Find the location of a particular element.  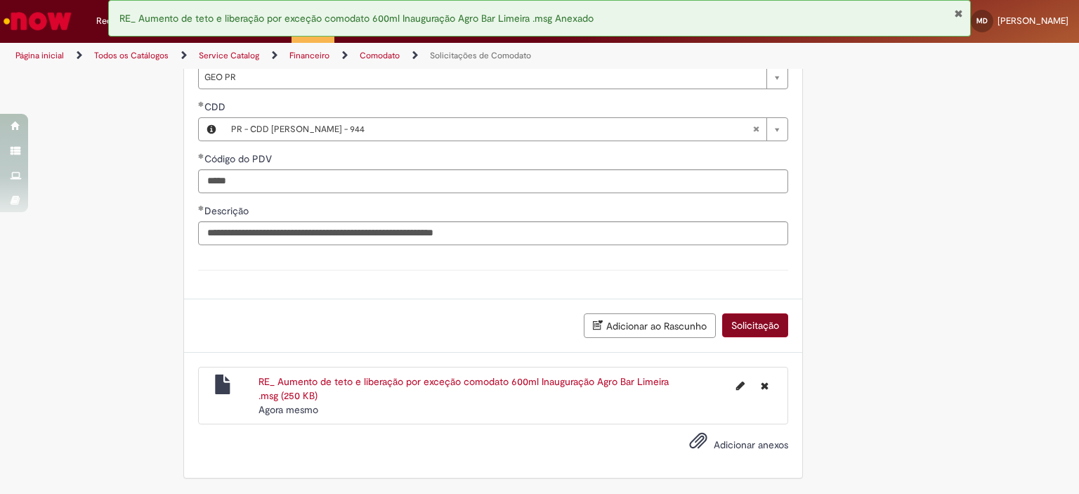

a: RE_ Aumento de teto e liberação por exceção comodato 600ml Inauguração Agro Bar Limeira .msg (250... is located at coordinates (464, 388).